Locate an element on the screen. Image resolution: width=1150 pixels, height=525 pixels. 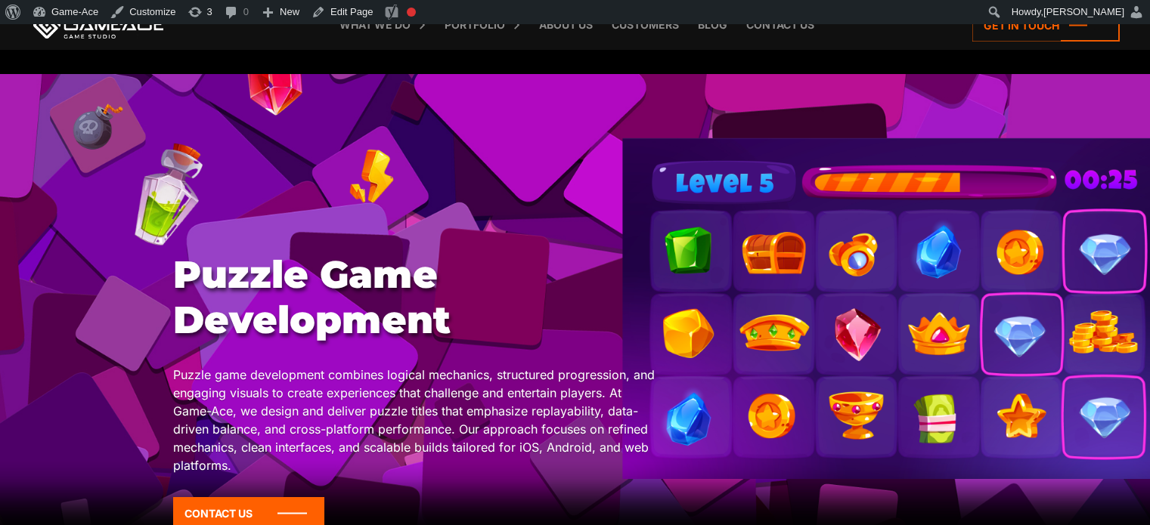
p: Puzzle game development combines logical mechanics, structured progression, and engaging visuals ... is located at coordinates (414, 420).